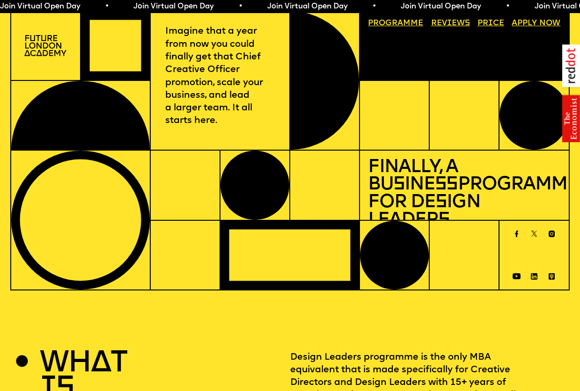 The image size is (580, 391). What do you see at coordinates (464, 194) in the screenshot?
I see `h1: Finally, a Bu ine Programme for De ign Leader` at bounding box center [464, 194].